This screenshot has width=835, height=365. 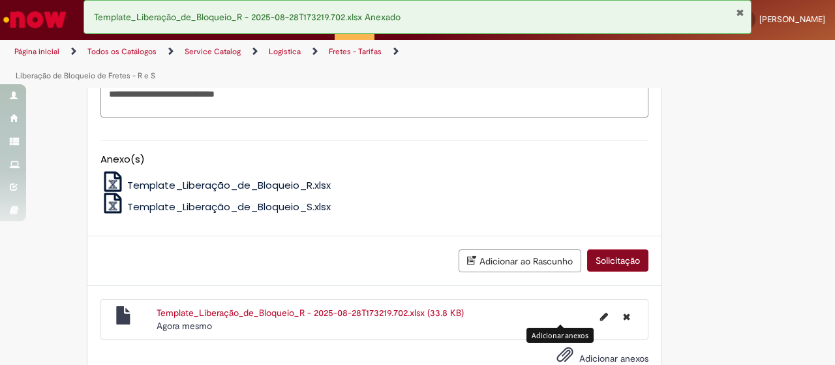 I want to click on span: Template_Liberação_de_Bloqueio_S.xlsx, so click(x=229, y=206).